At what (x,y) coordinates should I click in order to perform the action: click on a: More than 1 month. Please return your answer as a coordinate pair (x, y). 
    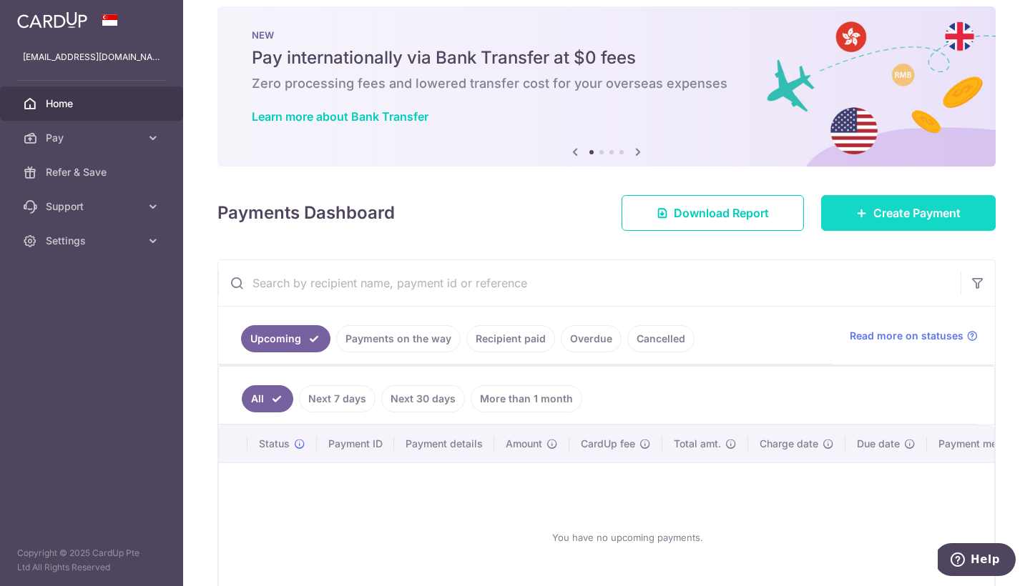
    Looking at the image, I should click on (526, 399).